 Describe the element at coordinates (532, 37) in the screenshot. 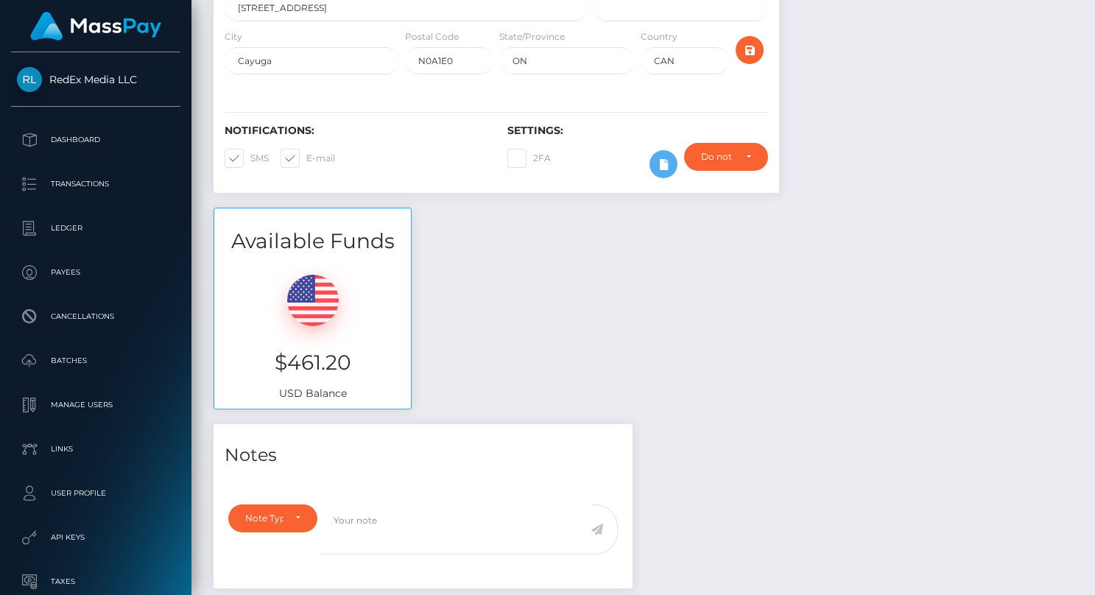

I see `label: State/Province` at that location.